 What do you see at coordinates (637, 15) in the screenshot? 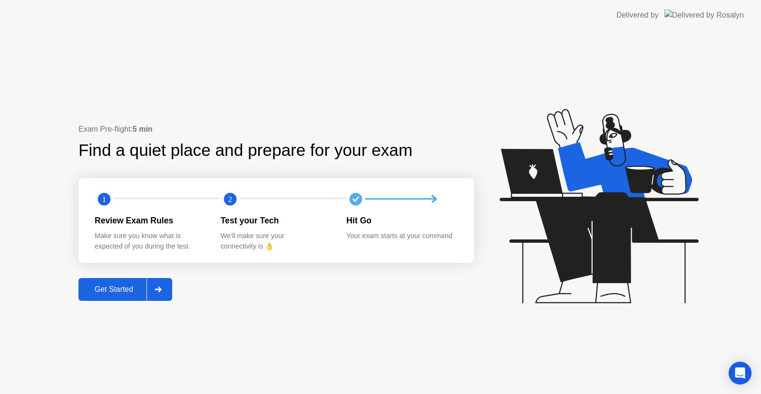
I see `div: Delivered by` at bounding box center [637, 15].